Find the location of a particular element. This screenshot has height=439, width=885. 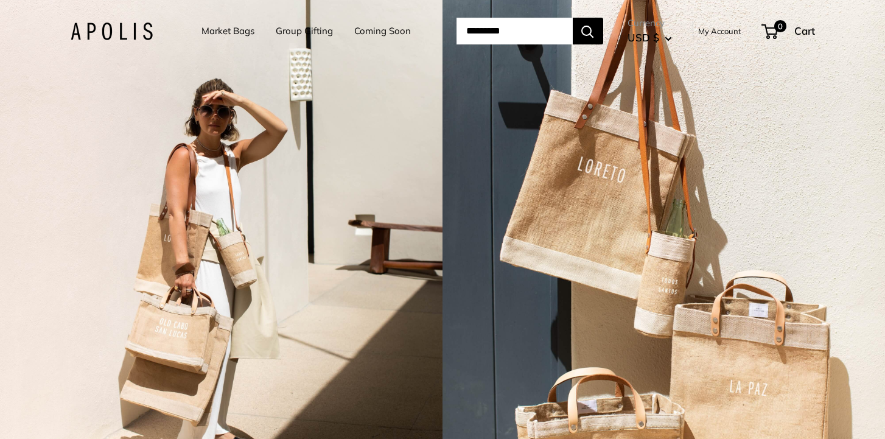

img: Apolis is located at coordinates (111, 31).